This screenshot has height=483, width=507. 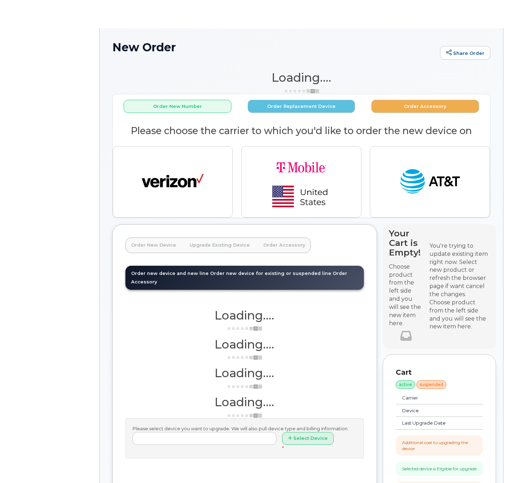 I want to click on td: Device, so click(x=431, y=411).